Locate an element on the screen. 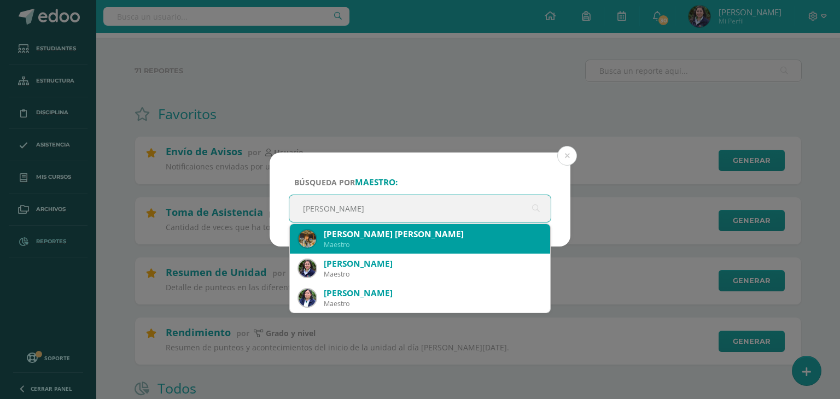  input: ej. Nicholas Alekzander, etc. is located at coordinates (420, 208).